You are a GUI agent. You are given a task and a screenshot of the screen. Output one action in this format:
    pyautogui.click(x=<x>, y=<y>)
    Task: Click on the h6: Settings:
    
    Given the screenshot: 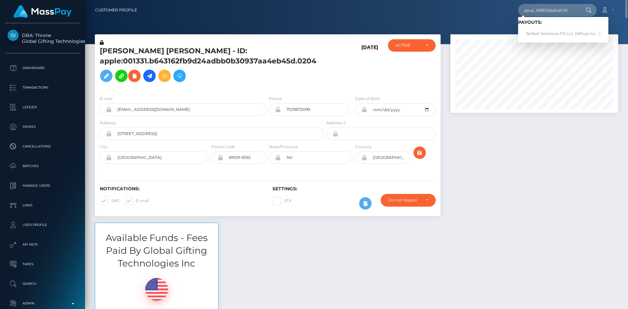 What is the action you would take?
    pyautogui.click(x=354, y=189)
    